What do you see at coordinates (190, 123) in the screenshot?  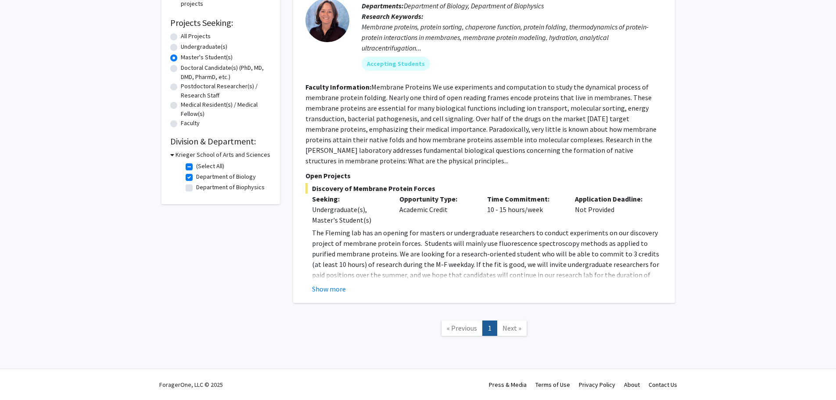 I see `label: Faculty` at bounding box center [190, 123].